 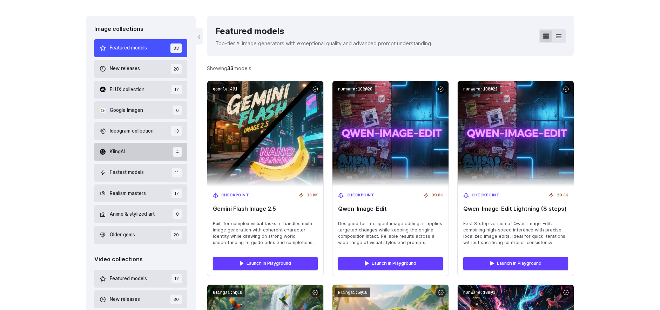 I want to click on div: Showing models, so click(x=229, y=68).